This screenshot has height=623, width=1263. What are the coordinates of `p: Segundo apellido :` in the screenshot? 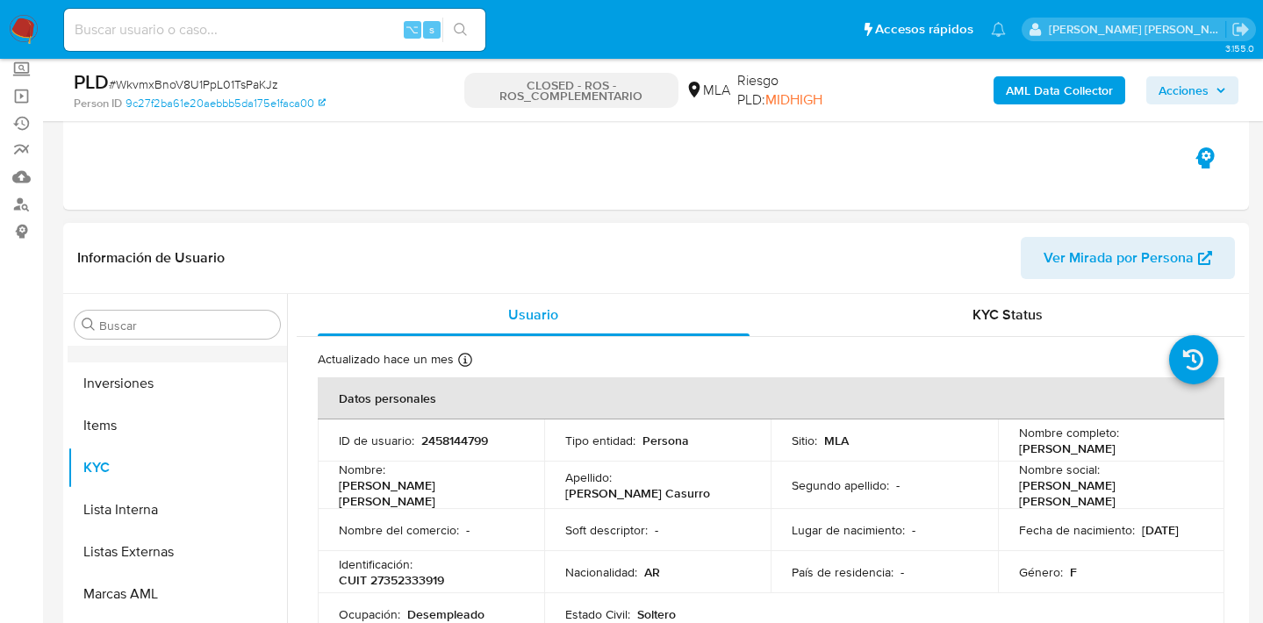 It's located at (840, 485).